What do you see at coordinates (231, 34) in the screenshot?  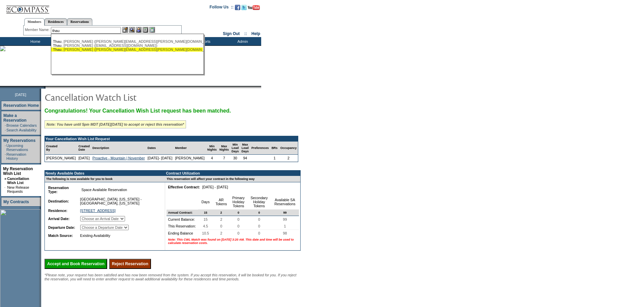 I see `a: Sign Out` at bounding box center [231, 34].